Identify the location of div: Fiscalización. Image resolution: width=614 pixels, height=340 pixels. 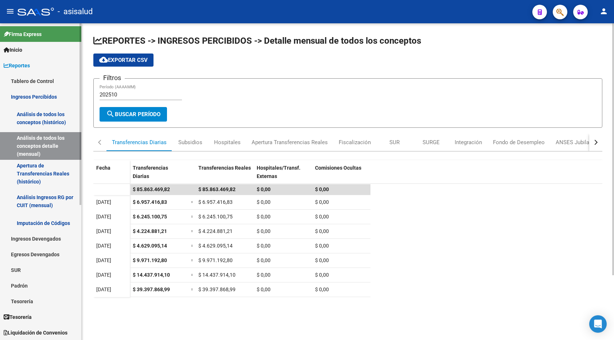
(355, 143).